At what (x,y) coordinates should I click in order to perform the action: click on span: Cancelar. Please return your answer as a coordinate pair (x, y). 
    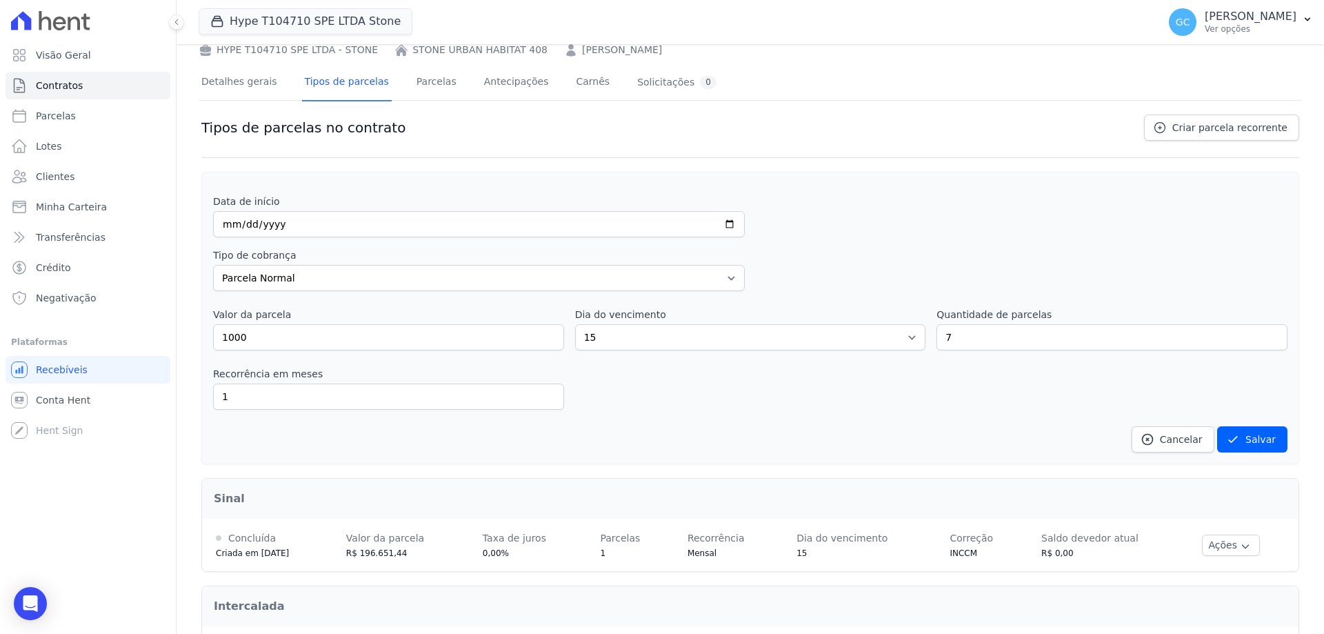
    Looking at the image, I should click on (1181, 439).